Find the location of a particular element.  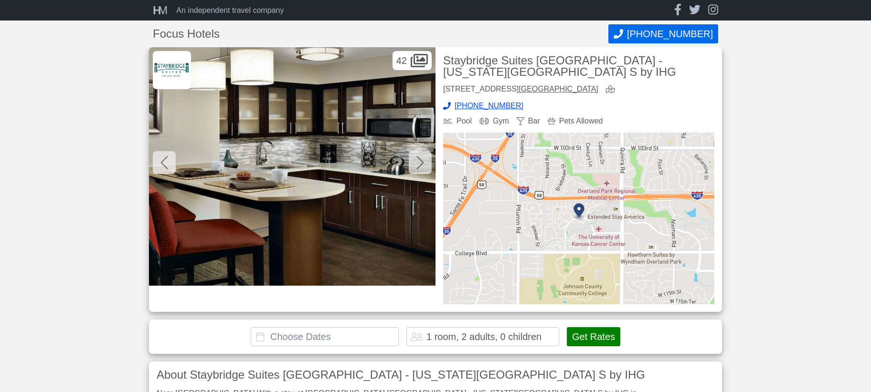

a: facebook is located at coordinates (677, 10).